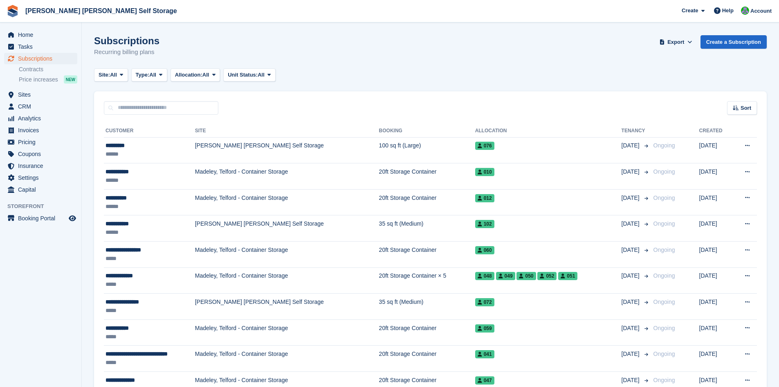  What do you see at coordinates (43, 178) in the screenshot?
I see `span: Settings` at bounding box center [43, 178].